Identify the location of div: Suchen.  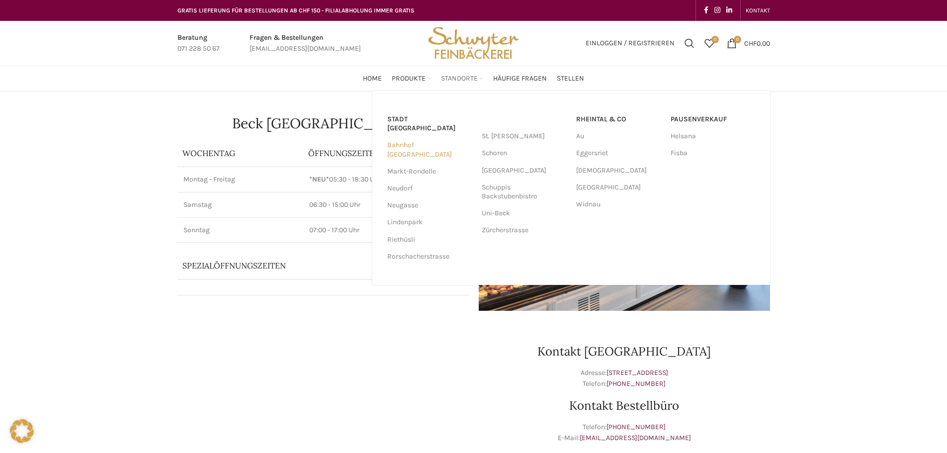
(689, 43).